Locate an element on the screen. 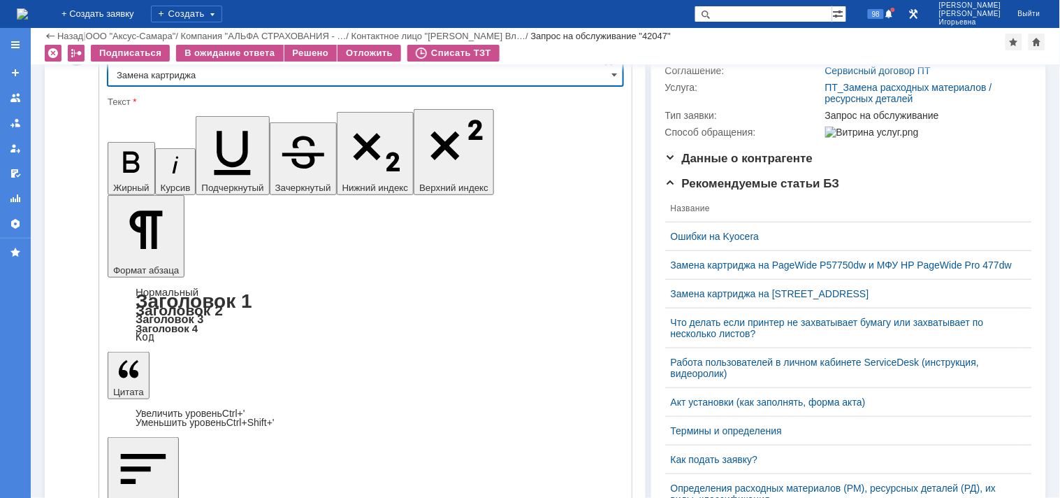 This screenshot has width=1060, height=498. a: Компания "АЛЬФА СТРАХОВАНИЯ - … is located at coordinates (264, 36).